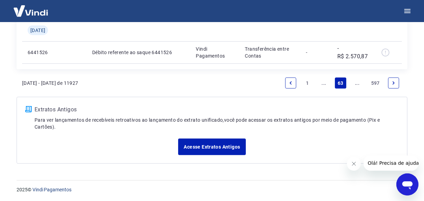 Image resolution: width=424 pixels, height=201 pixels. What do you see at coordinates (270, 52) in the screenshot?
I see `p: Transferência entre Contas` at bounding box center [270, 52].